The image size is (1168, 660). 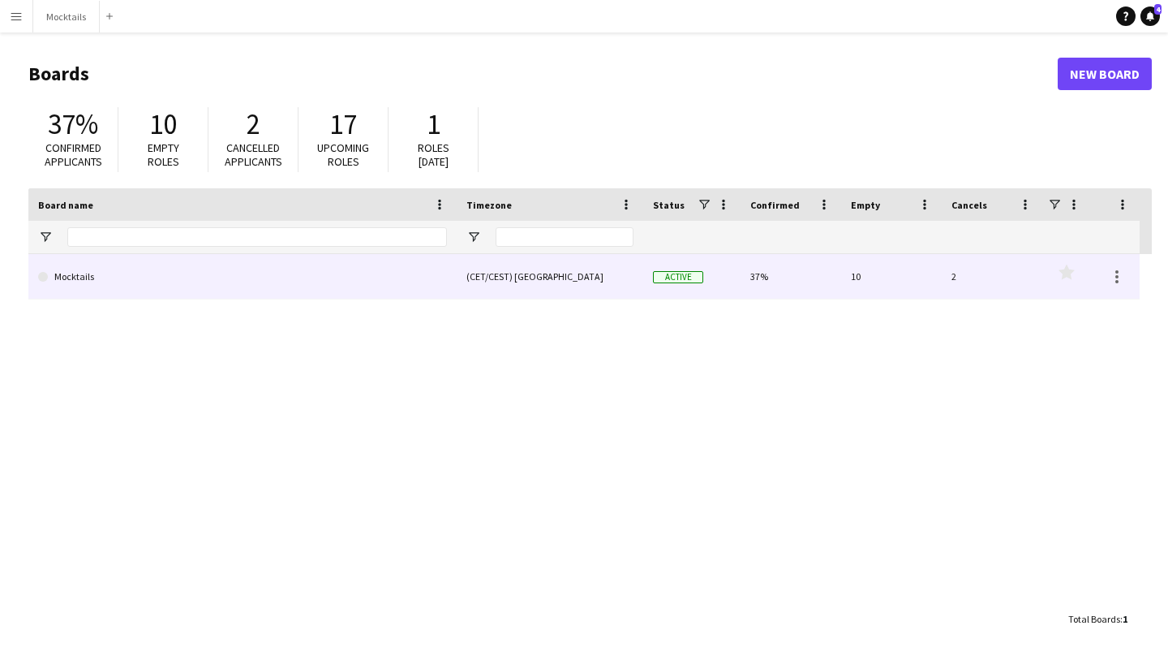 What do you see at coordinates (66, 204) in the screenshot?
I see `span: Board name` at bounding box center [66, 204].